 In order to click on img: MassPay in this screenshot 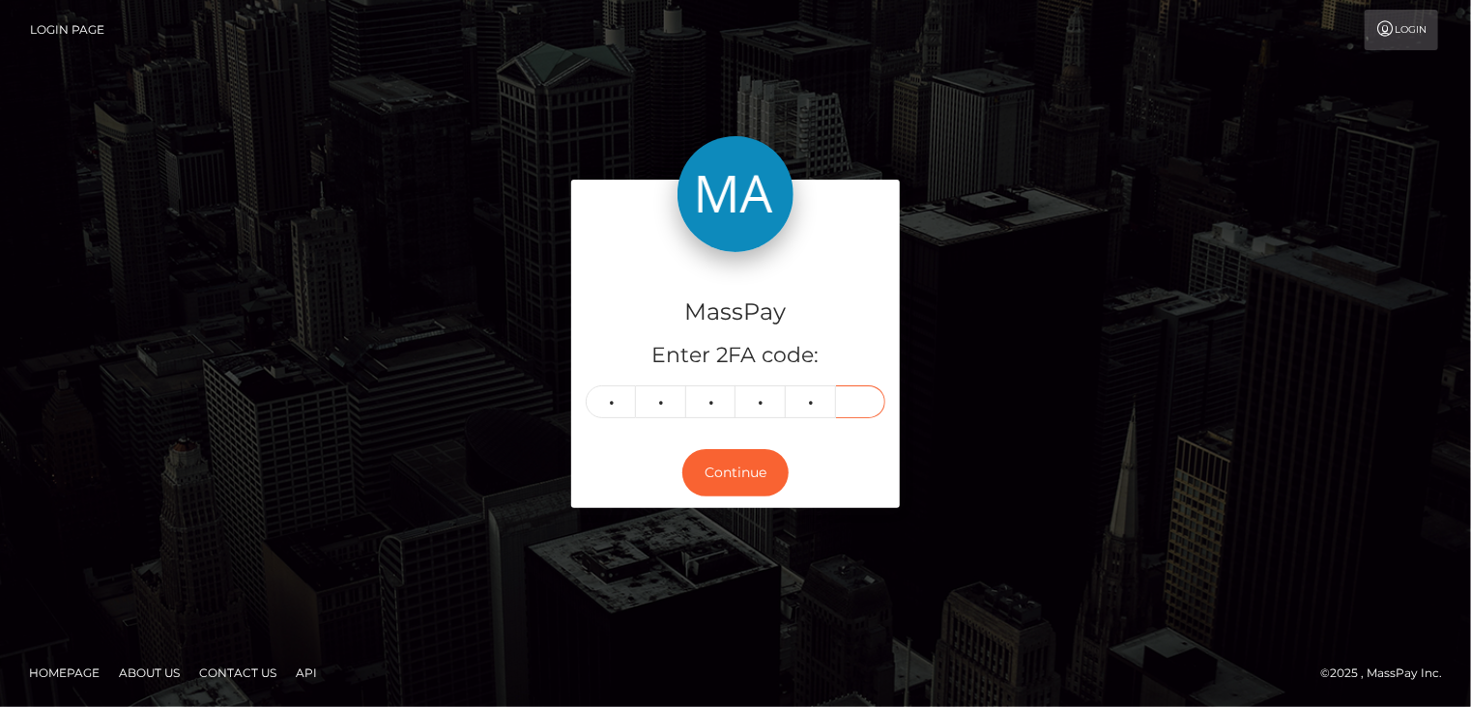, I will do `click(735, 194)`.